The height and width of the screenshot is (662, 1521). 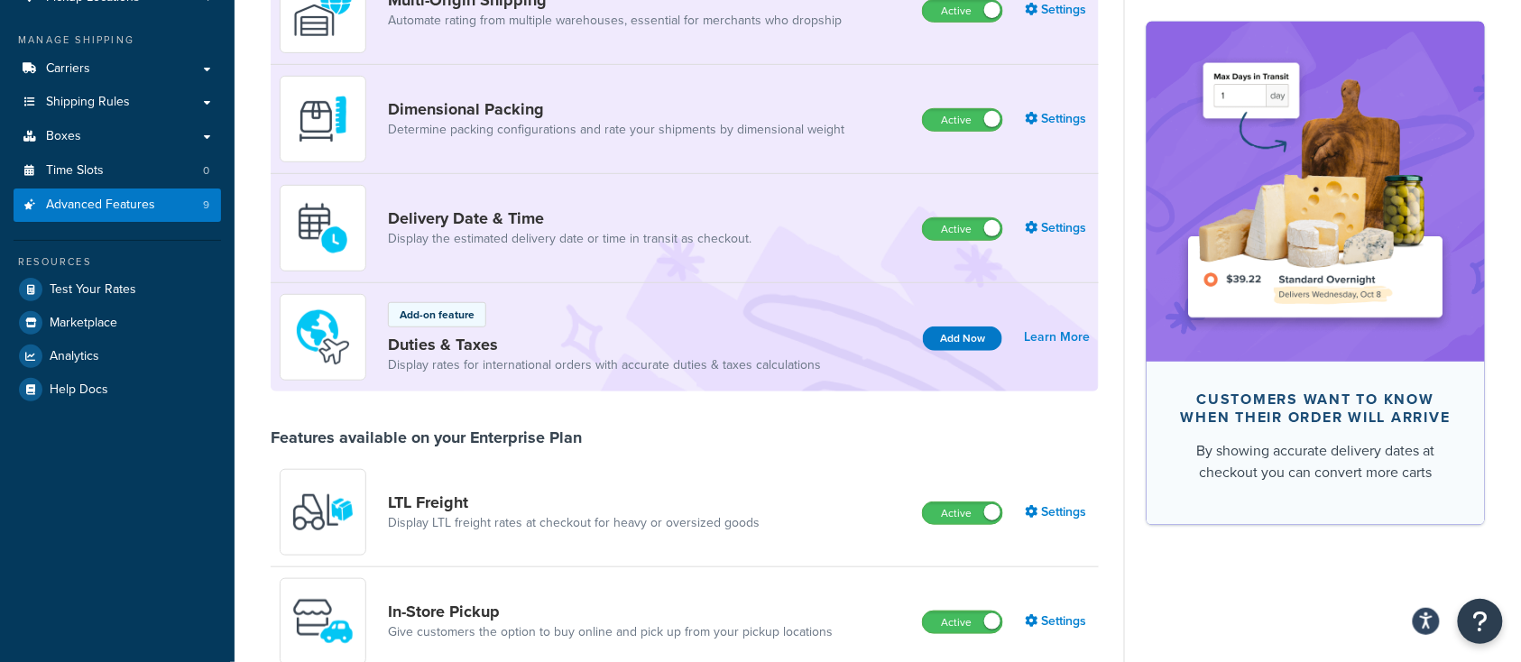 What do you see at coordinates (1056, 337) in the screenshot?
I see `a: Learn More` at bounding box center [1056, 337].